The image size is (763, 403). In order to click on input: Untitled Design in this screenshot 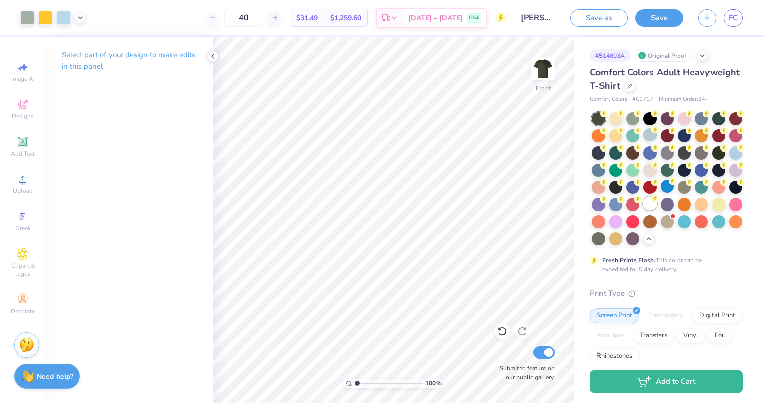, I will do `click(538, 18)`.